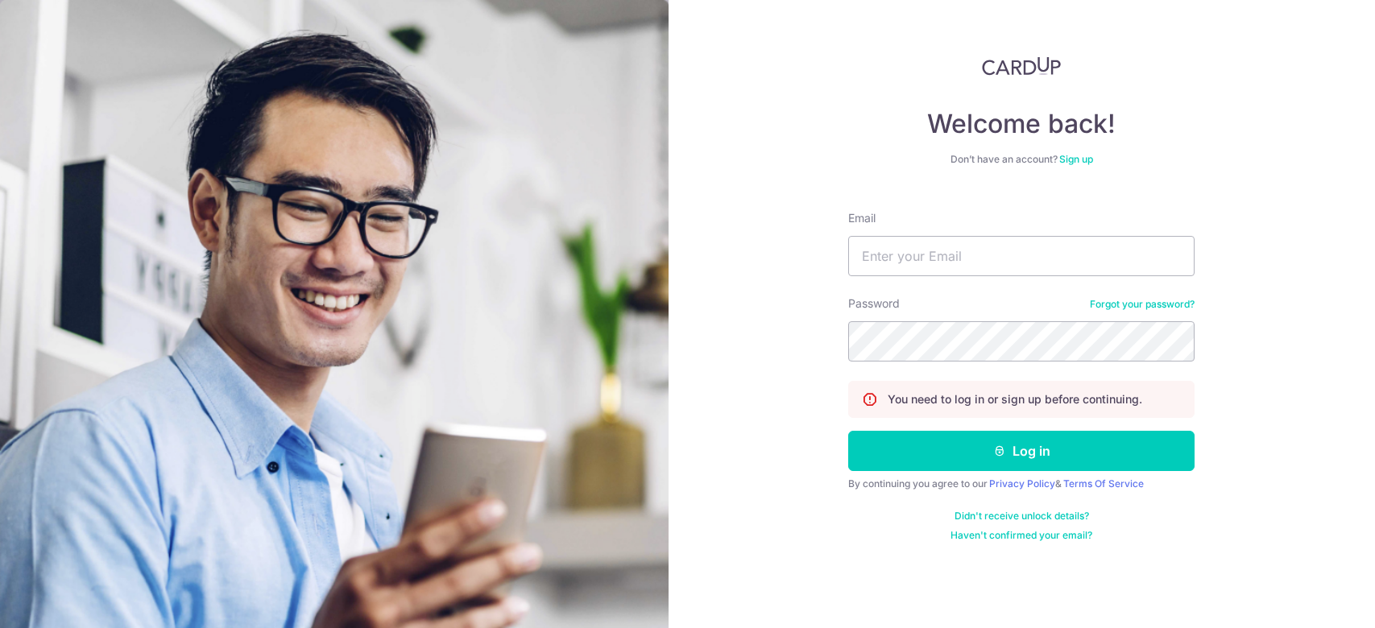 Image resolution: width=1375 pixels, height=628 pixels. What do you see at coordinates (1015, 399) in the screenshot?
I see `p: You need to log in or sign up before continuing.` at bounding box center [1015, 399].